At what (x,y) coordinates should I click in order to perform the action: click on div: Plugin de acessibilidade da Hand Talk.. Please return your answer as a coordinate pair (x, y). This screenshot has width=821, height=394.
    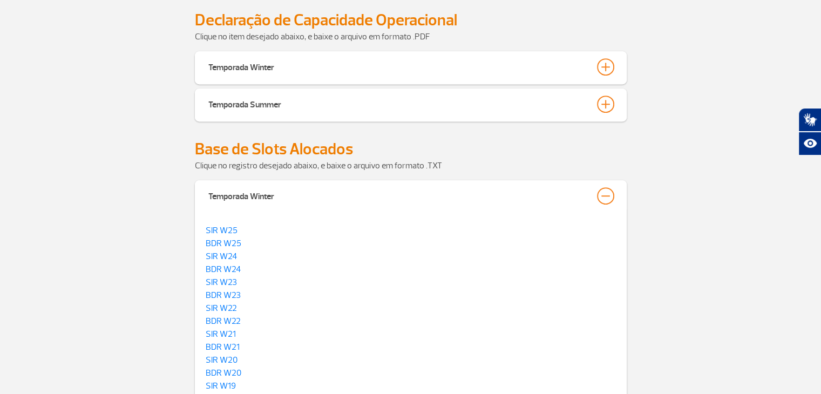
    Looking at the image, I should click on (810, 132).